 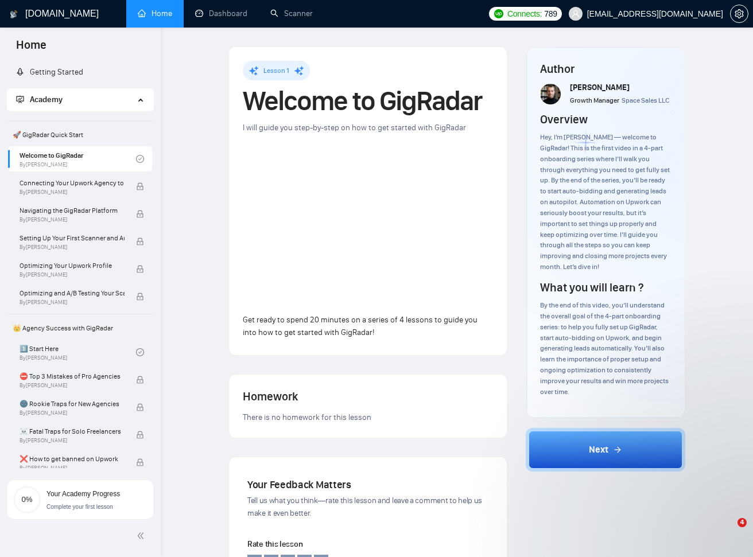 What do you see at coordinates (72, 183) in the screenshot?
I see `span: Connecting Your Upwork Agency to GigRadar` at bounding box center [72, 183].